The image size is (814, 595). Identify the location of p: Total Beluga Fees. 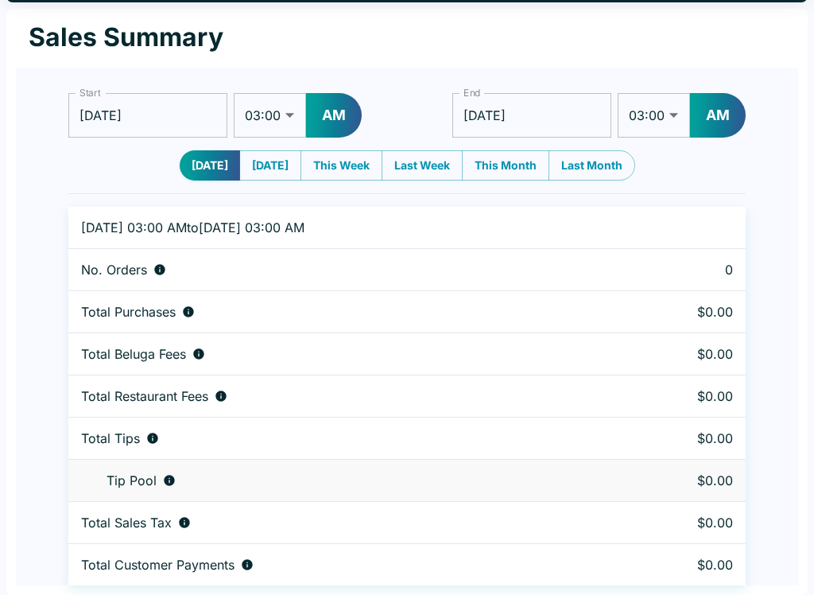
(134, 354).